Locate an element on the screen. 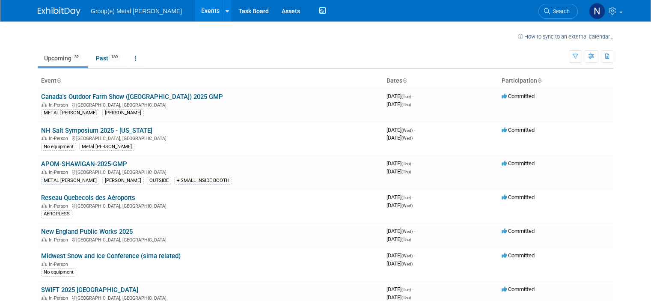 Image resolution: width=651 pixels, height=301 pixels. a: New England Public Works 2025 is located at coordinates (87, 231).